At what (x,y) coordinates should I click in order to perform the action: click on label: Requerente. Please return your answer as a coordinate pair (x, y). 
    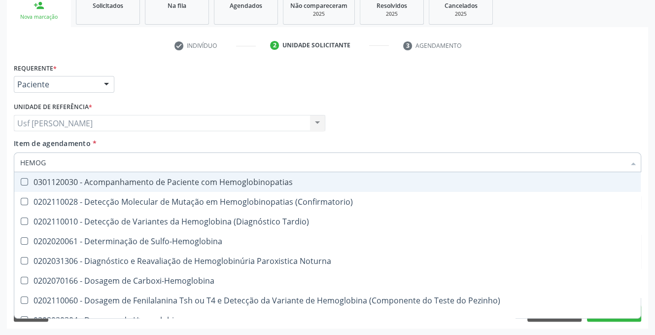
    Looking at the image, I should click on (35, 68).